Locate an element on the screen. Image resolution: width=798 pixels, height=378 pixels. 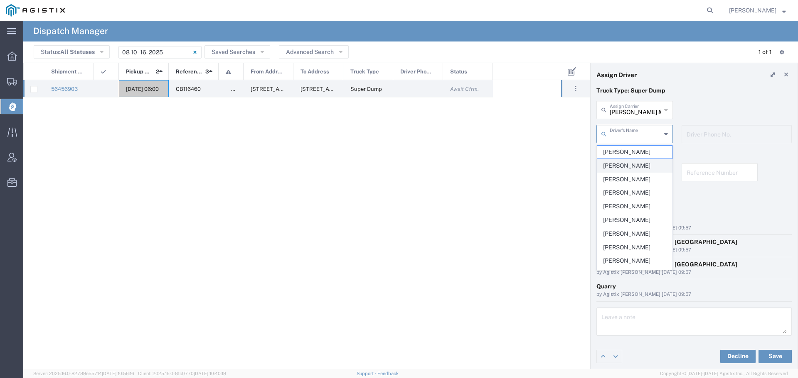
button: Save is located at coordinates (775, 357).